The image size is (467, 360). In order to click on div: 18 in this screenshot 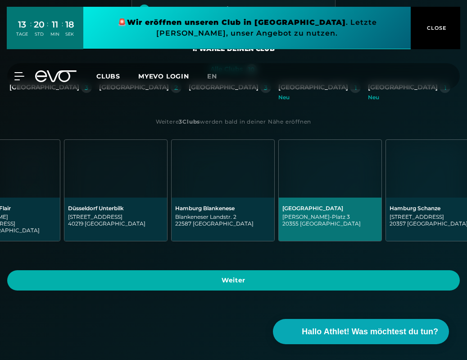, I will do `click(70, 24)`.